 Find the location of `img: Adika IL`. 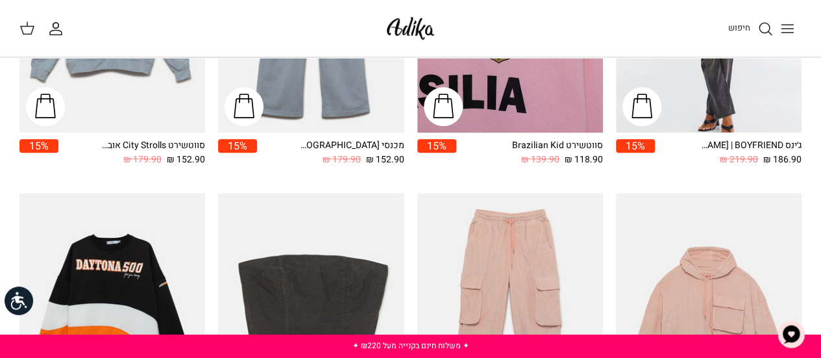

img: Adika IL is located at coordinates (410, 28).